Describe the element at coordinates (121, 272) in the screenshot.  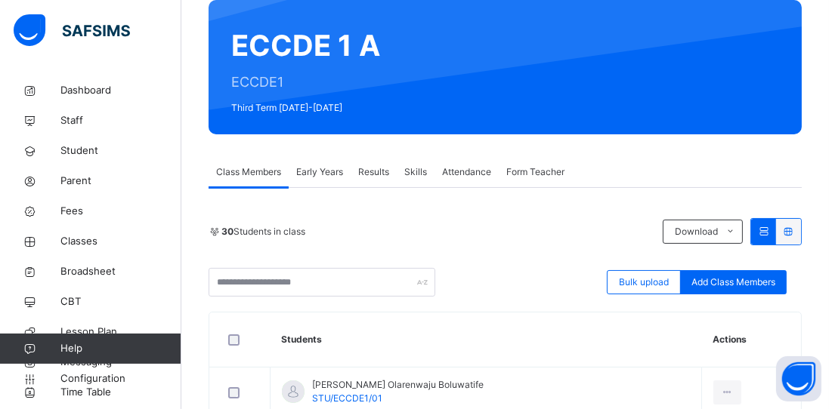
I see `span: Broadsheet` at that location.